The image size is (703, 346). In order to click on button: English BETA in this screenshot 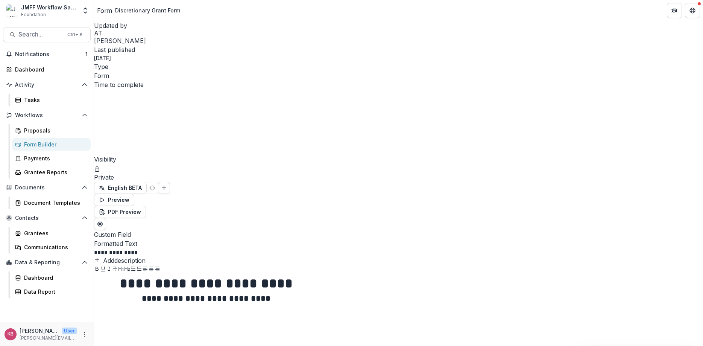, I will do `click(120, 188)`.